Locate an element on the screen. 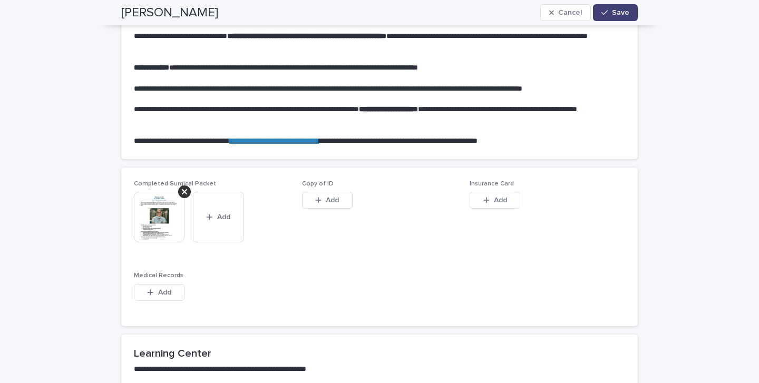 The image size is (759, 383). button: Save is located at coordinates (615, 13).